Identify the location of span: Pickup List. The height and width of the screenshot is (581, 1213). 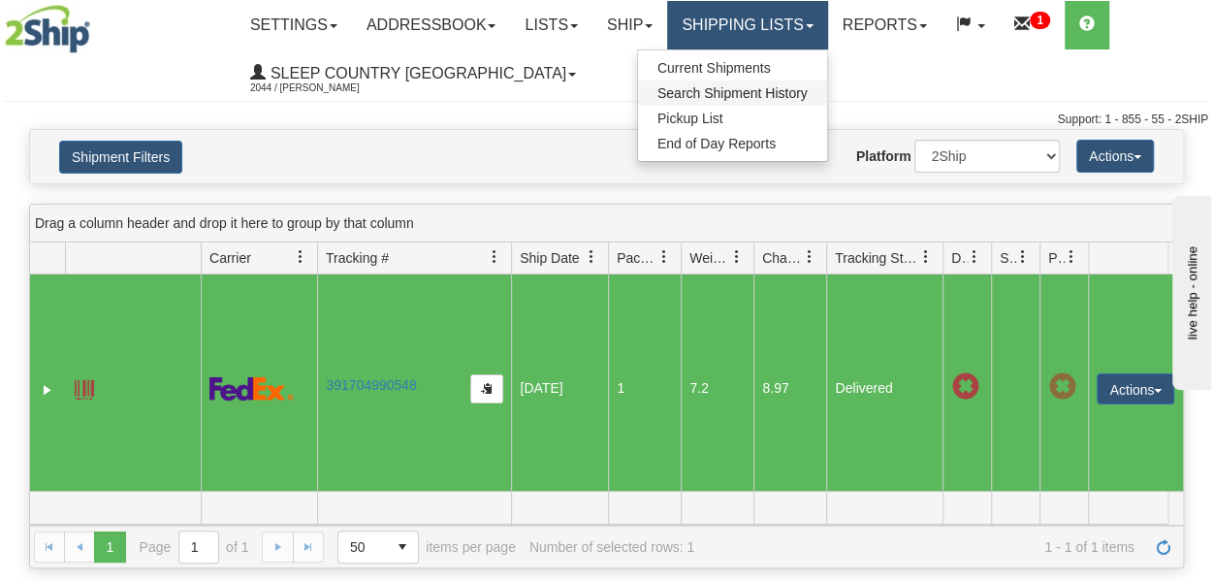
(690, 118).